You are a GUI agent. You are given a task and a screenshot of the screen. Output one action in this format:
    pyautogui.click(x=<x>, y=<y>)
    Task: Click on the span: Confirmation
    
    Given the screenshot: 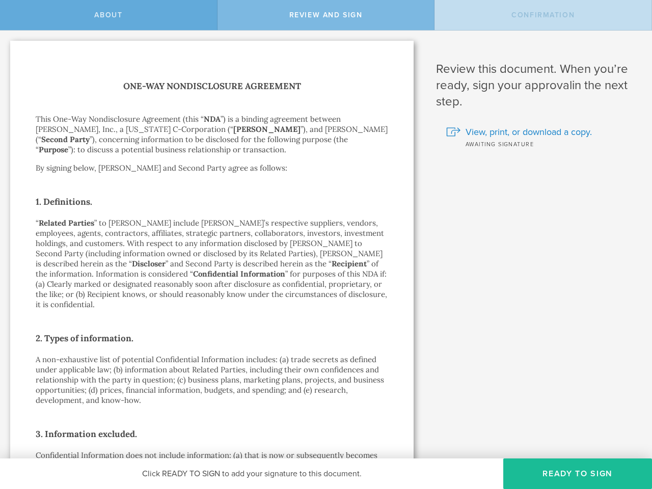 What is the action you would take?
    pyautogui.click(x=543, y=15)
    